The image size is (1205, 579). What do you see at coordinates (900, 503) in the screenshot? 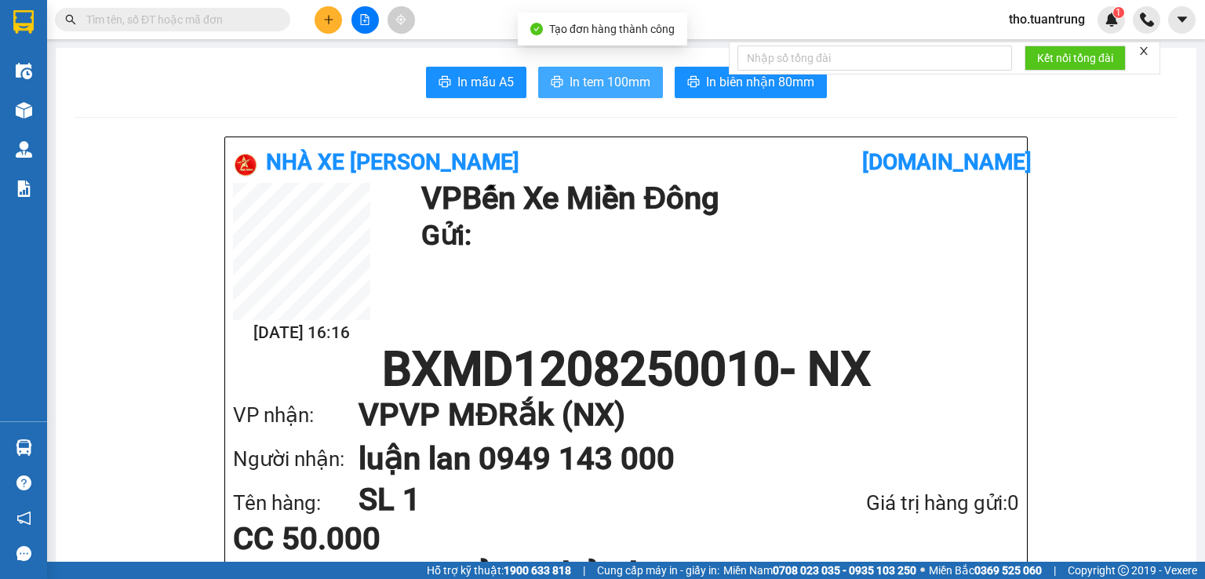
I see `div: Giá trị hàng gửi: 0` at bounding box center [900, 503].